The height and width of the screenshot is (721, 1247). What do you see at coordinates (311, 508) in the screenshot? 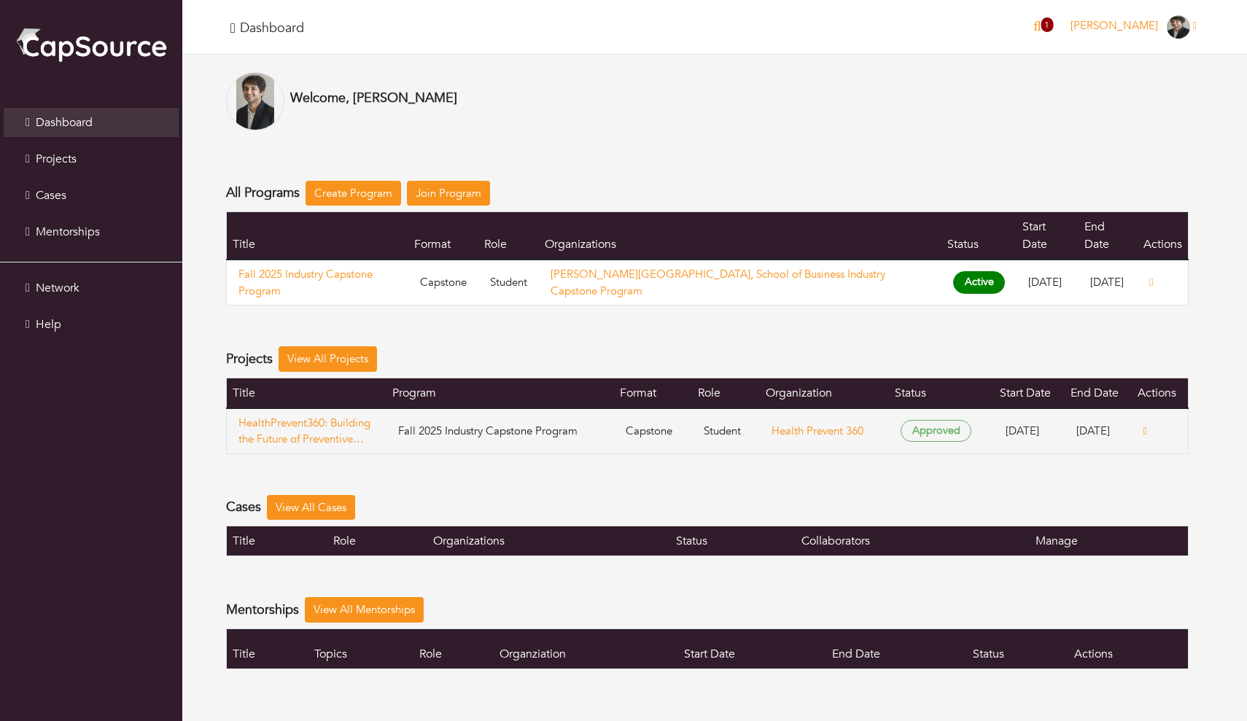
I see `a: View All Cases` at bounding box center [311, 508].